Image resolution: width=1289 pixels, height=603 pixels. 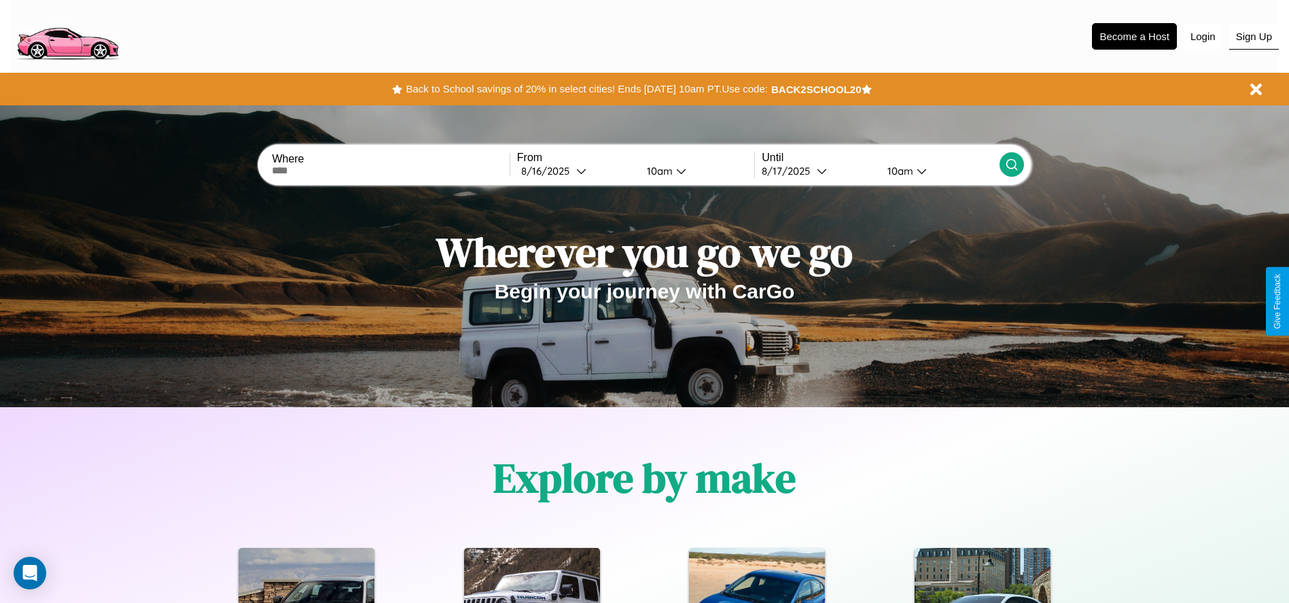 I want to click on img: logo, so click(x=67, y=35).